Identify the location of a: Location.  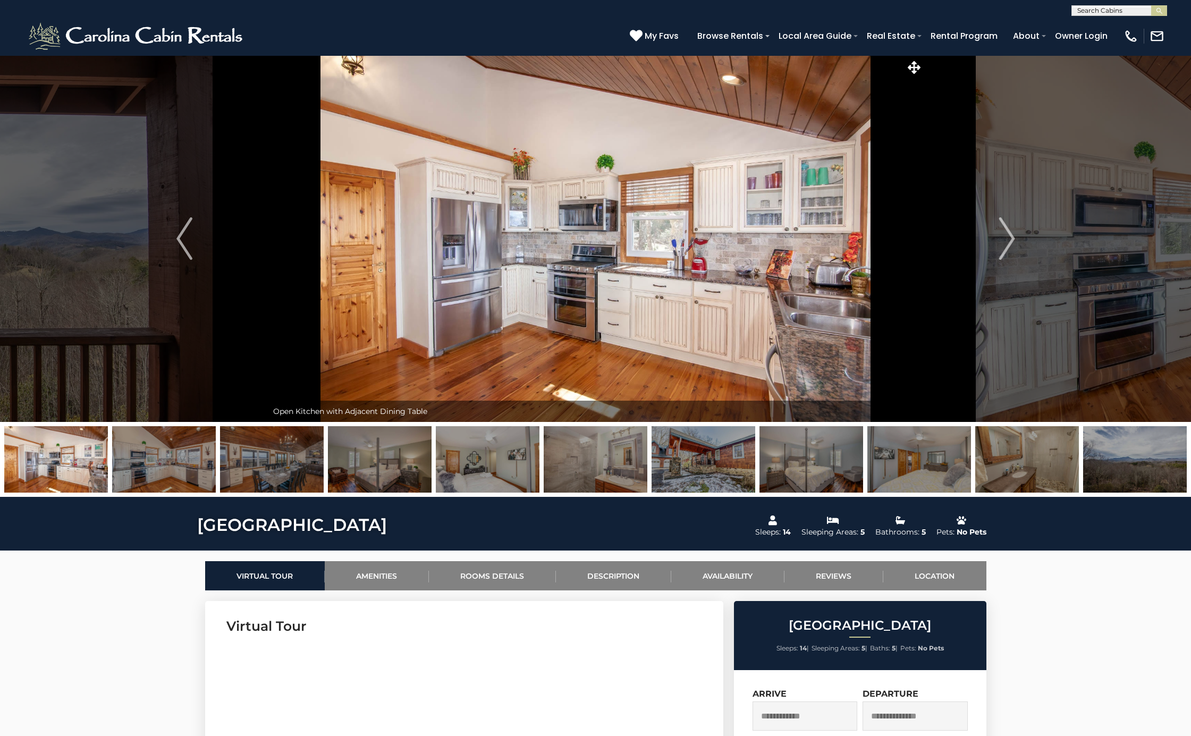
(935, 576).